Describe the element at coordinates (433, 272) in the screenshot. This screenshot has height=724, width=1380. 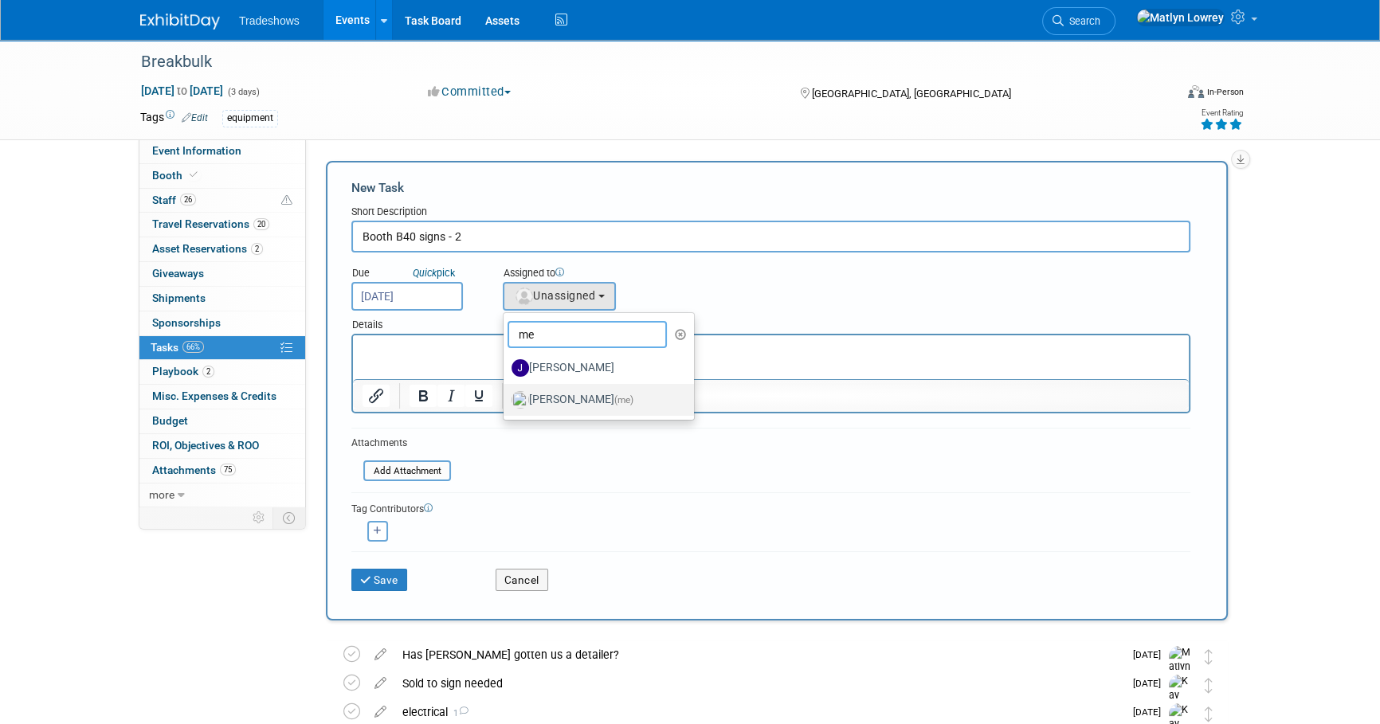
I see `a: Quickpick` at that location.